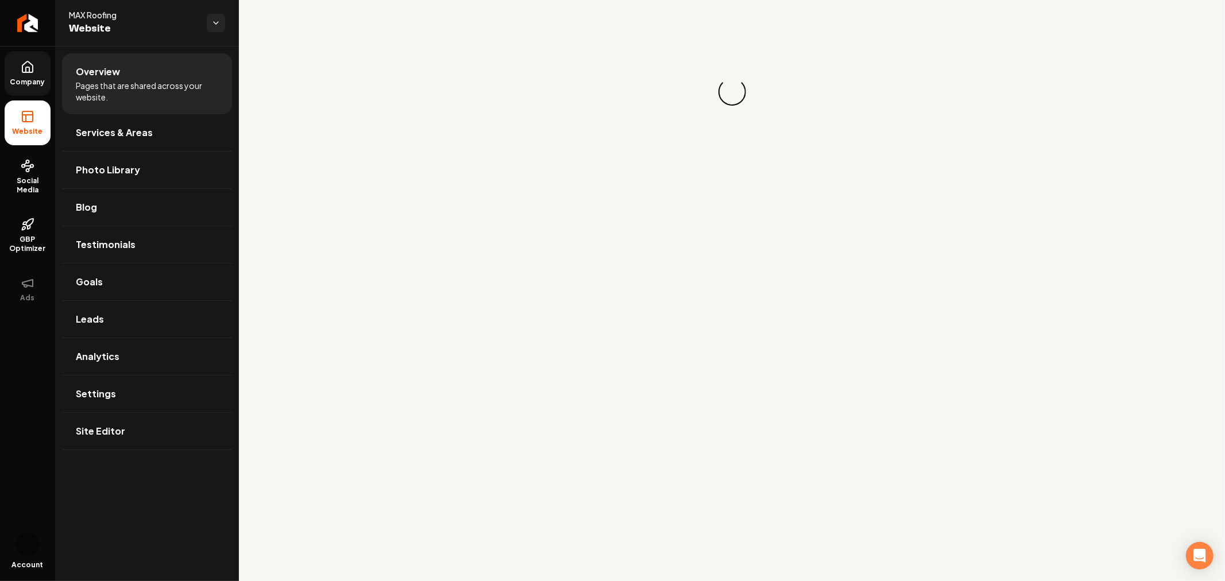 Image resolution: width=1225 pixels, height=581 pixels. Describe the element at coordinates (28, 74) in the screenshot. I see `a: Company` at that location.